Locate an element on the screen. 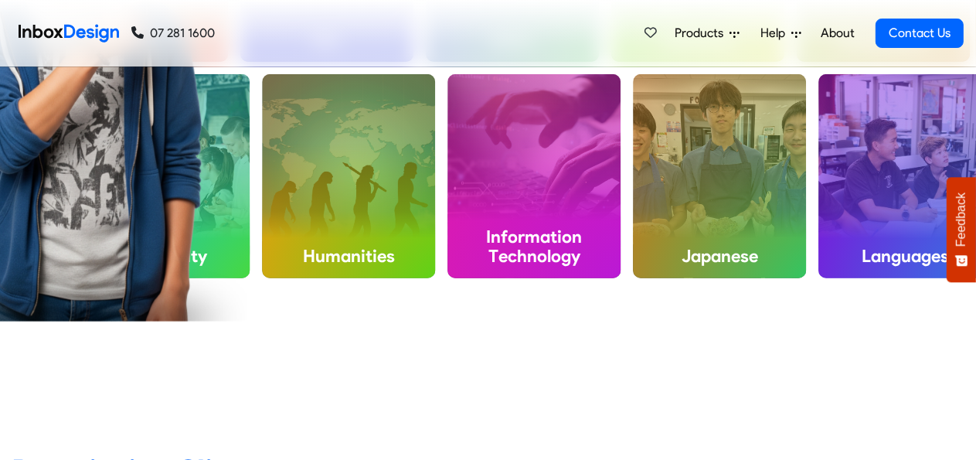  span: Products is located at coordinates (702, 33).